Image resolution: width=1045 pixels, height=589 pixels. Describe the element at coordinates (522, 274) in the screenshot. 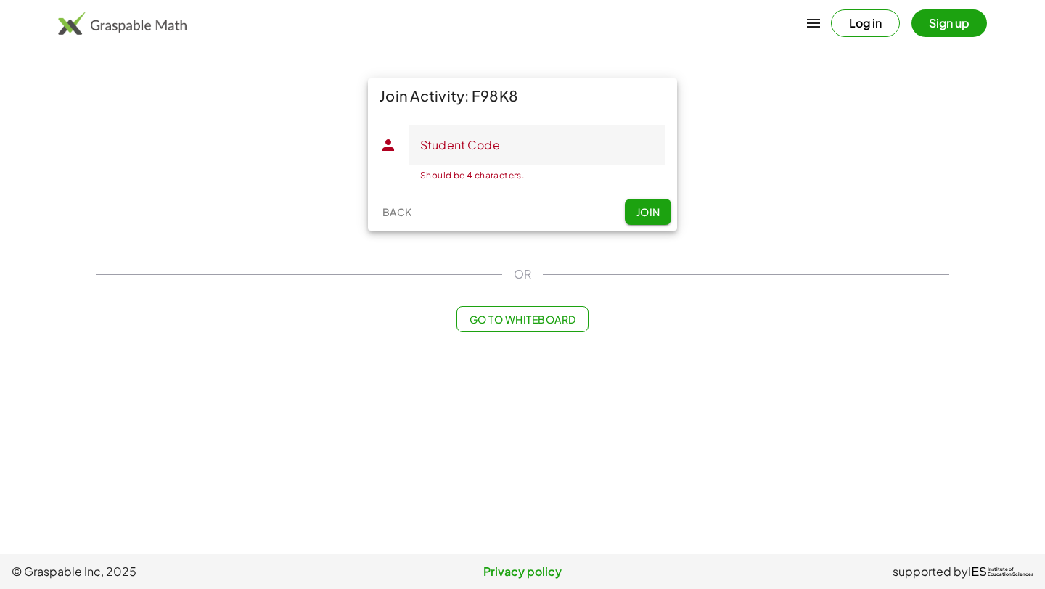

I see `span: OR` at that location.